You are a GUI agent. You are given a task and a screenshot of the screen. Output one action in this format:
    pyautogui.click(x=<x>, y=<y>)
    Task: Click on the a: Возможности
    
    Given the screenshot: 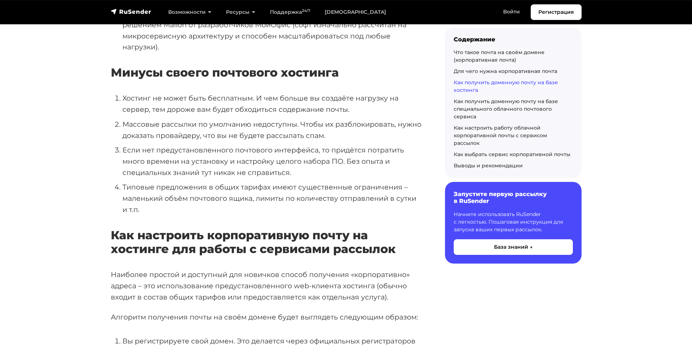 What is the action you would take?
    pyautogui.click(x=190, y=12)
    